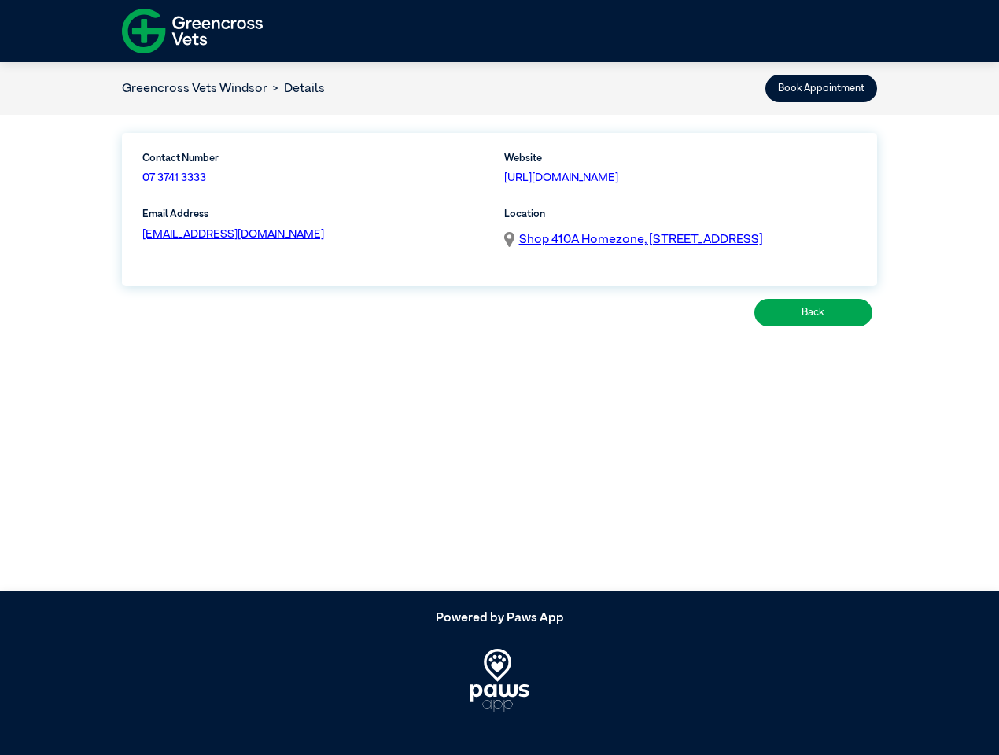  I want to click on img: f-logo, so click(192, 31).